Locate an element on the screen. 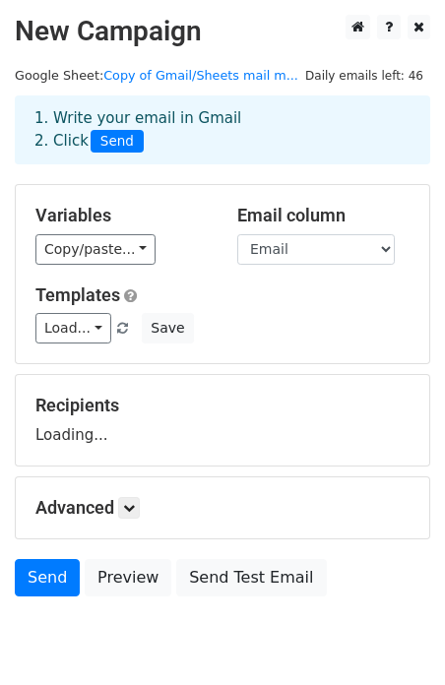 The width and height of the screenshot is (445, 685). a: Load... is located at coordinates (73, 328).